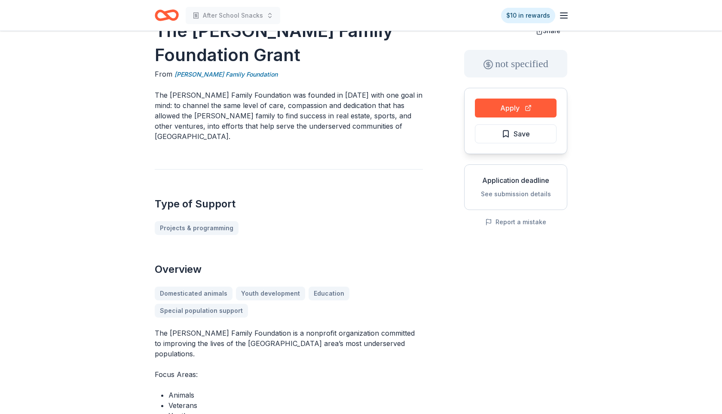 This screenshot has width=722, height=414. I want to click on span: Save, so click(522, 134).